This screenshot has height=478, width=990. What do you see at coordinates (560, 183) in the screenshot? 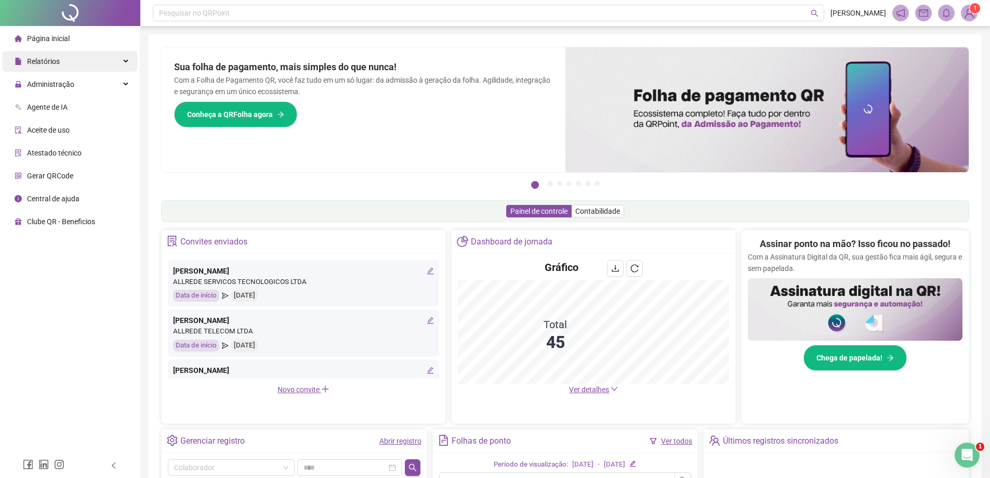
I see `button: 3` at bounding box center [560, 183].